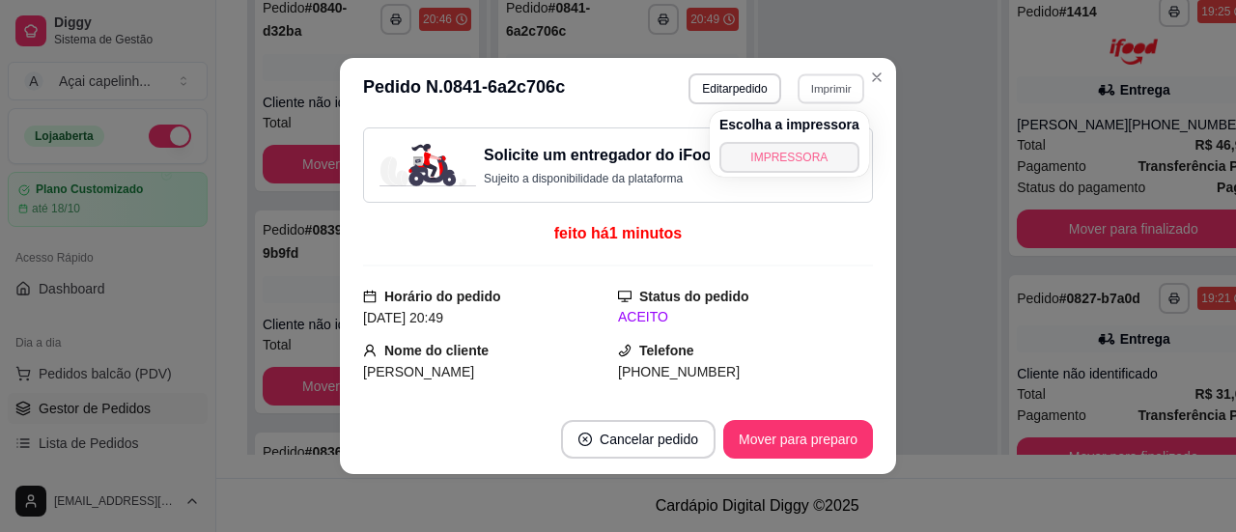  I want to click on img: delivery-image, so click(428, 165).